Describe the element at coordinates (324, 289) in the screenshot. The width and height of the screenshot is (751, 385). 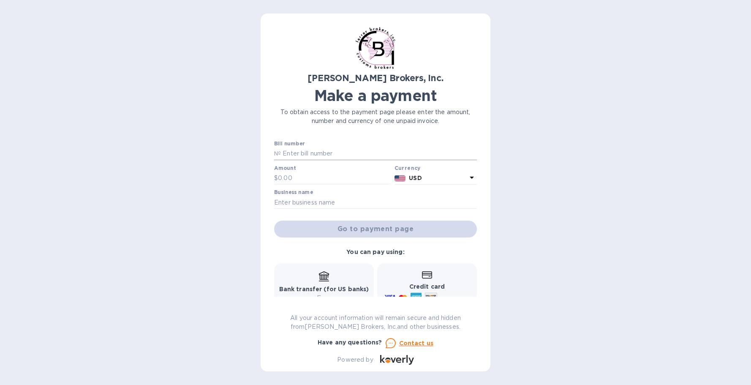
I see `b: Bank transfer (for US banks)` at that location.